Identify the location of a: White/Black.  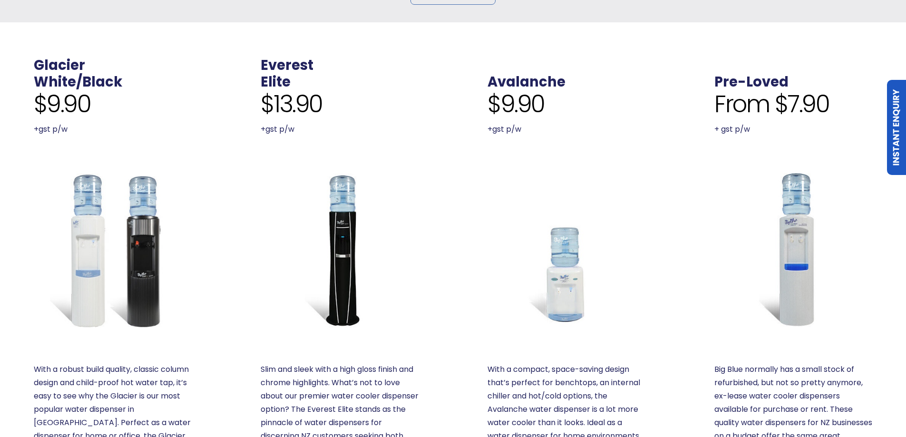
(78, 82).